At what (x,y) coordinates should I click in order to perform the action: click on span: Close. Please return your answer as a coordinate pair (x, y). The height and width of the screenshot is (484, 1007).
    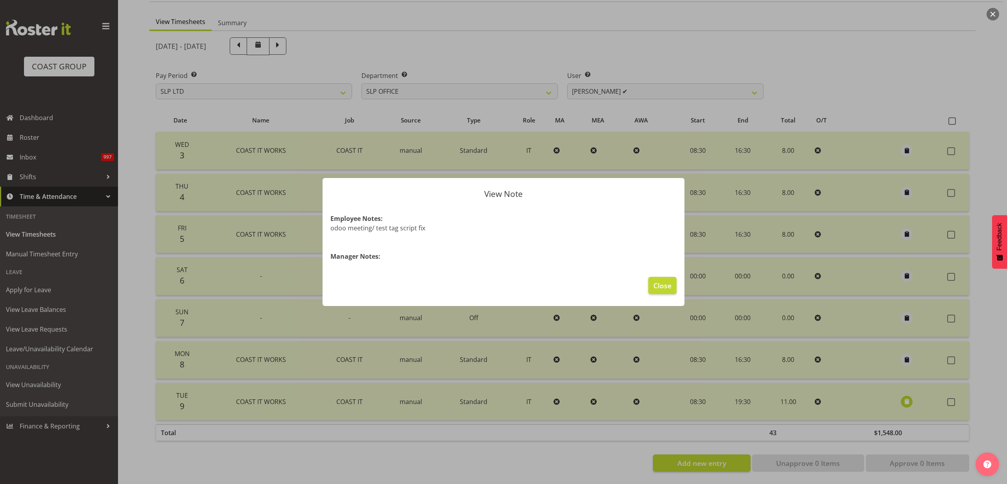
    Looking at the image, I should click on (663, 285).